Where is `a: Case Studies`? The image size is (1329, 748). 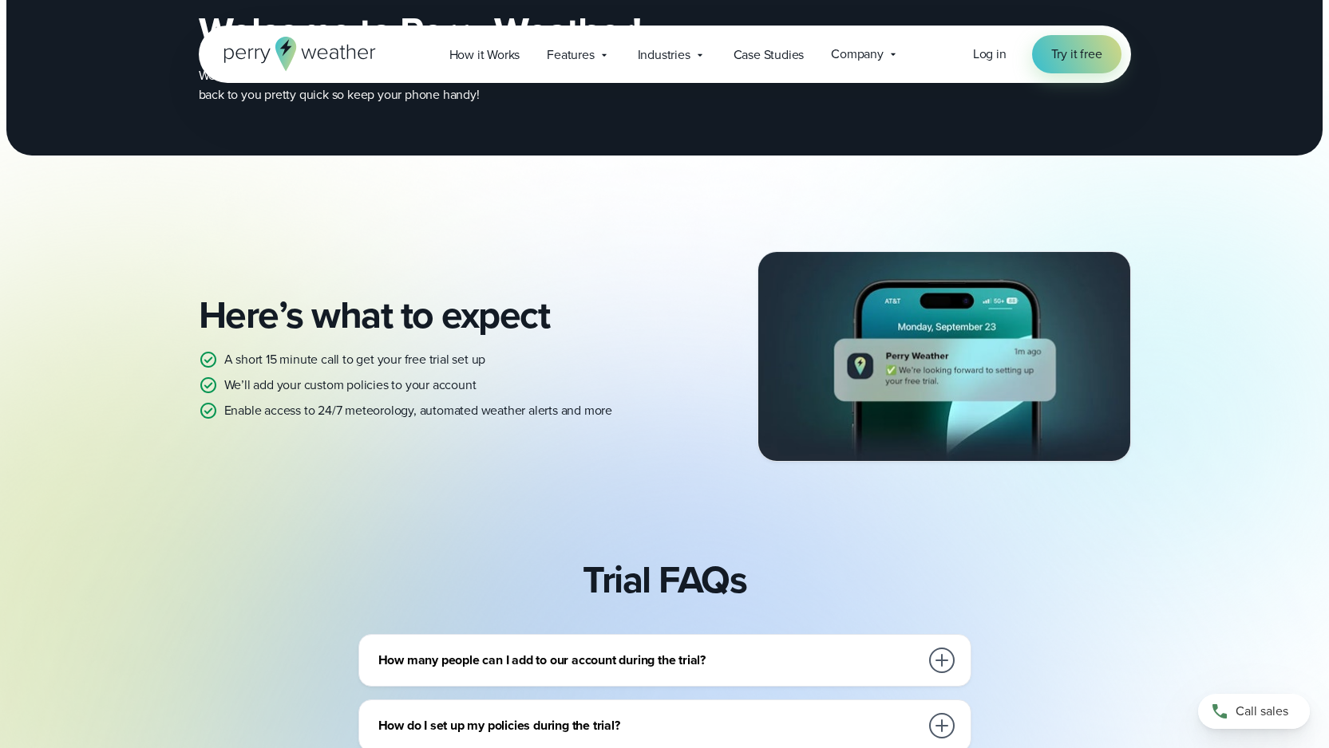 a: Case Studies is located at coordinates (768, 54).